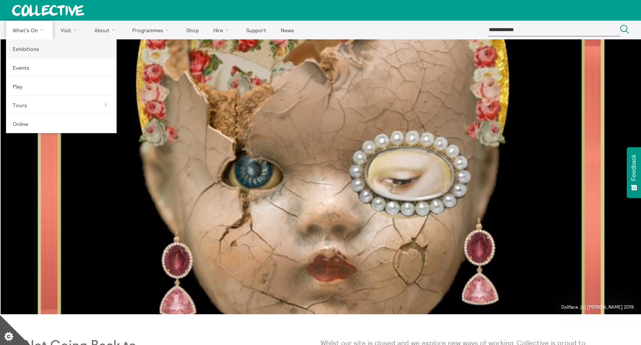  What do you see at coordinates (61, 49) in the screenshot?
I see `a: Exhibitions` at bounding box center [61, 49].